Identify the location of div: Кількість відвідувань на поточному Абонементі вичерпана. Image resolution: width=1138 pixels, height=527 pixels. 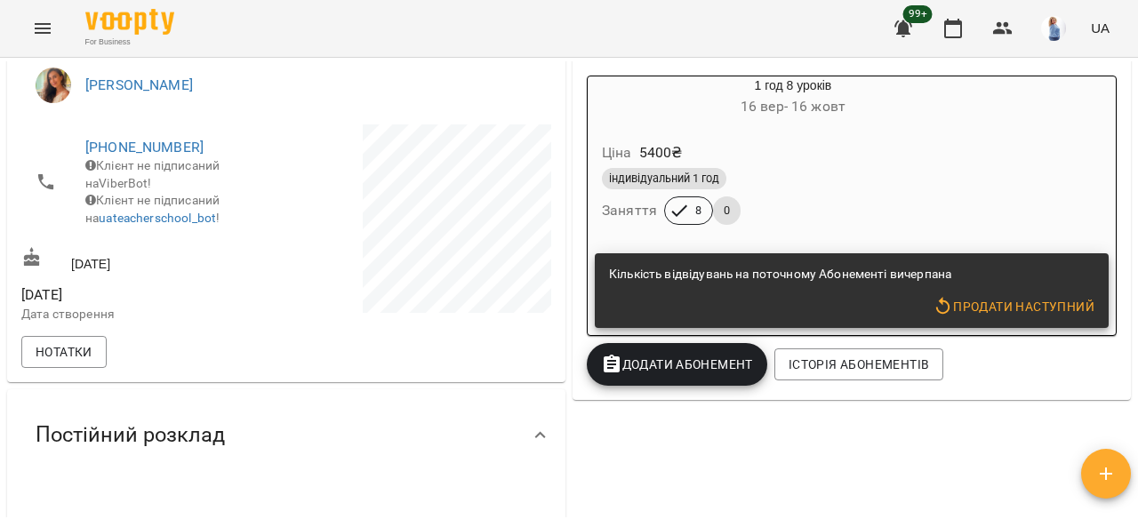
(780, 275).